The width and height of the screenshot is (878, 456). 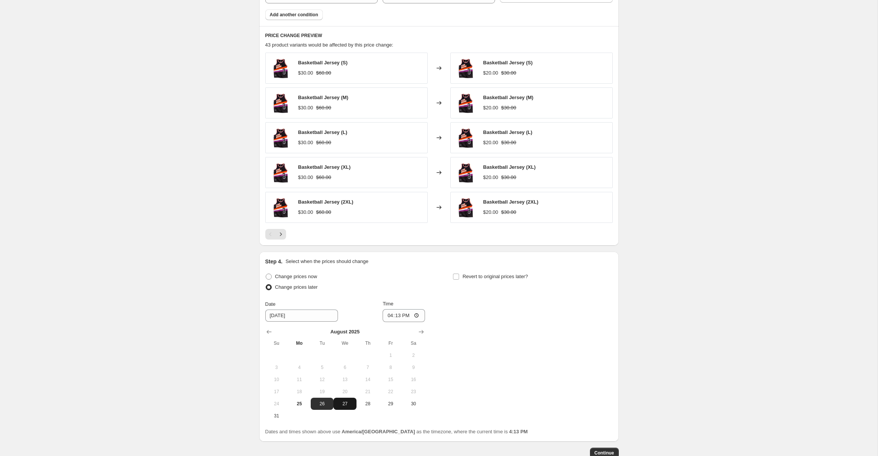 What do you see at coordinates (274, 262) in the screenshot?
I see `h2: Step 4.` at bounding box center [274, 262].